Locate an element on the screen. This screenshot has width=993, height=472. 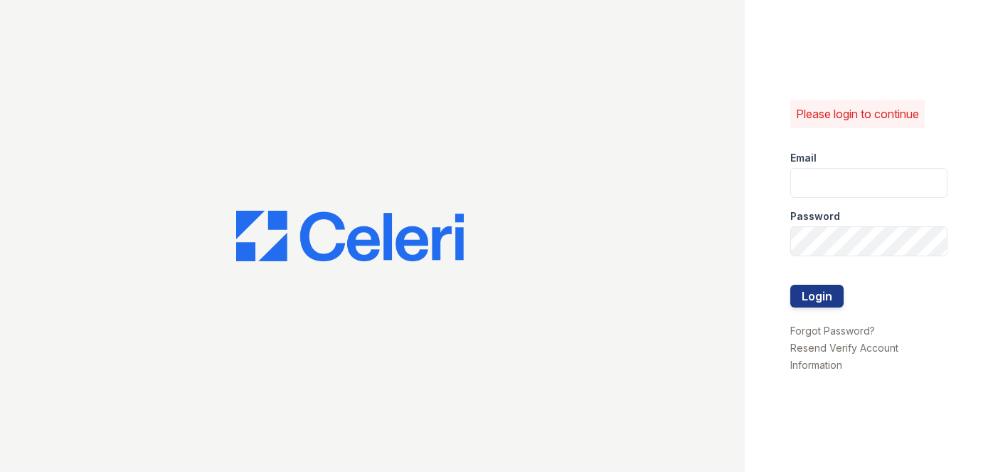
a: Forgot Password? is located at coordinates (832, 330).